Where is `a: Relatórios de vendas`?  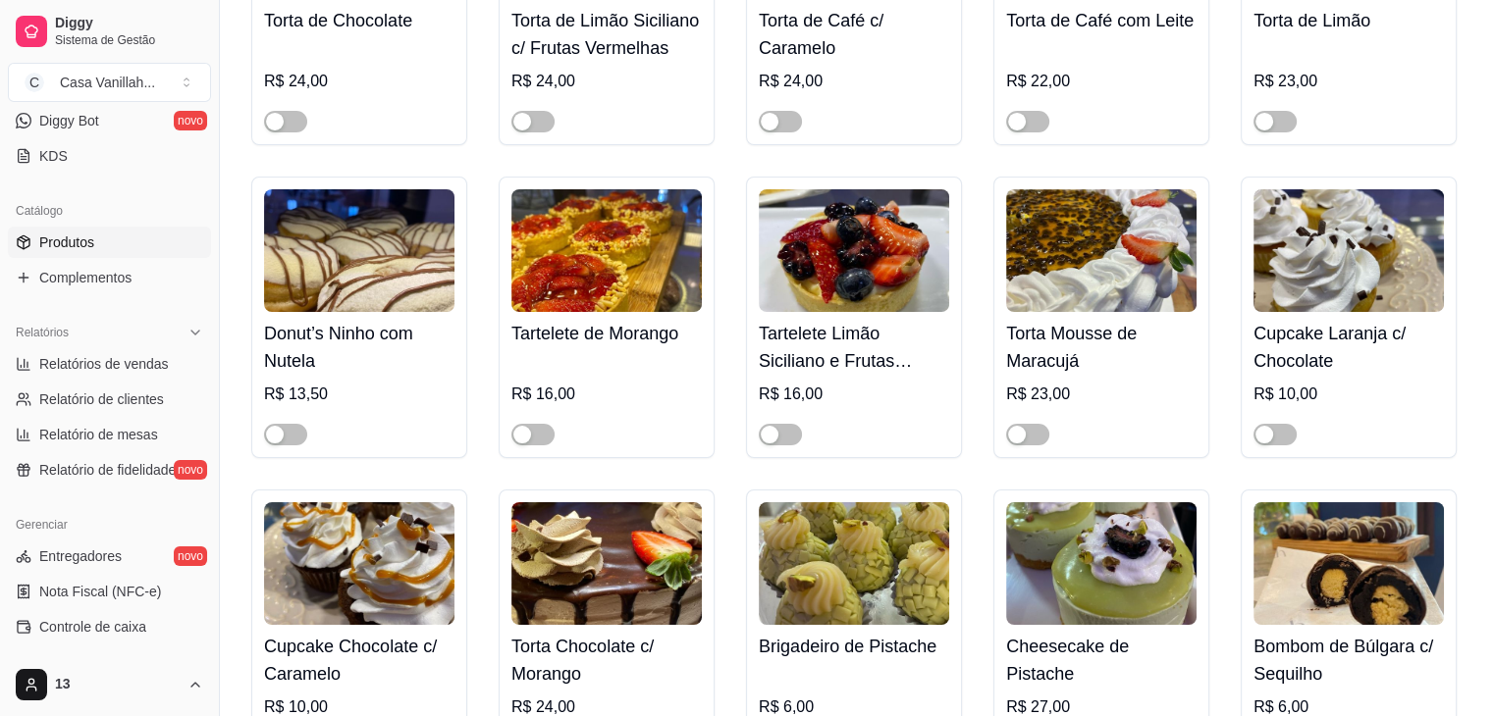
a: Relatórios de vendas is located at coordinates (109, 364).